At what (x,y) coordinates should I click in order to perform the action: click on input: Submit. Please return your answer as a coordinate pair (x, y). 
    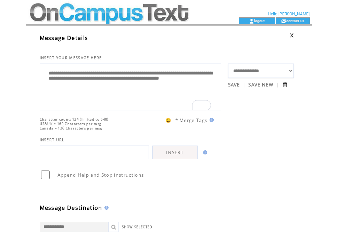
    Looking at the image, I should click on (284, 85).